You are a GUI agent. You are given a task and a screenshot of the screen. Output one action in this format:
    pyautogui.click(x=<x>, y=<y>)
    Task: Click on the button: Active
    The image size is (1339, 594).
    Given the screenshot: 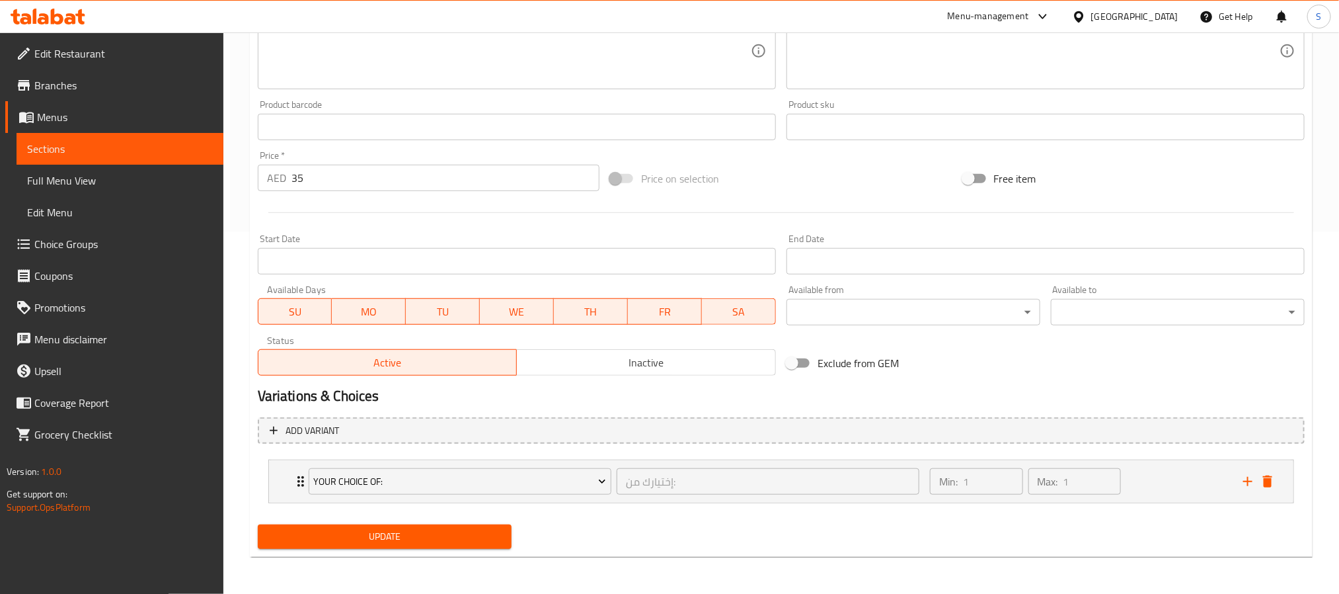 What is the action you would take?
    pyautogui.click(x=387, y=362)
    